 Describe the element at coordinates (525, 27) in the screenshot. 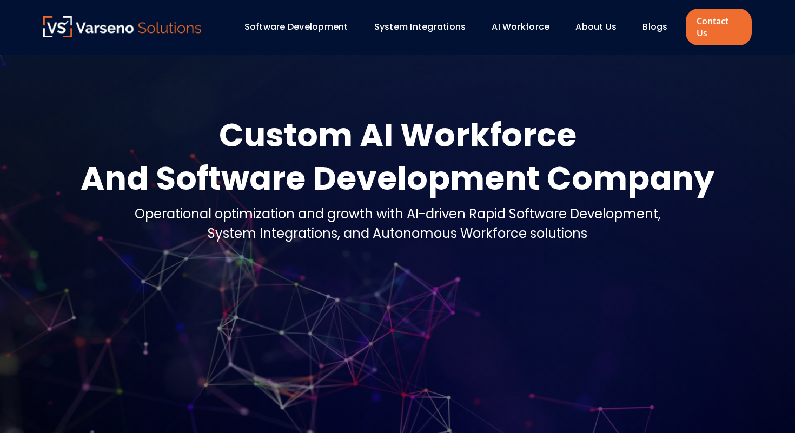

I see `div: AI Workforce` at that location.